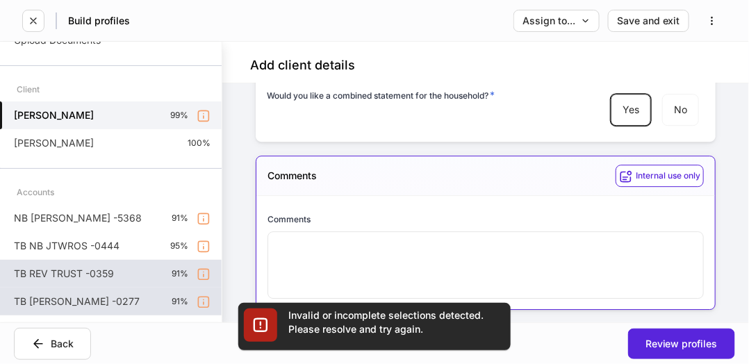  What do you see at coordinates (302, 65) in the screenshot?
I see `h4: Add client details` at bounding box center [302, 65].